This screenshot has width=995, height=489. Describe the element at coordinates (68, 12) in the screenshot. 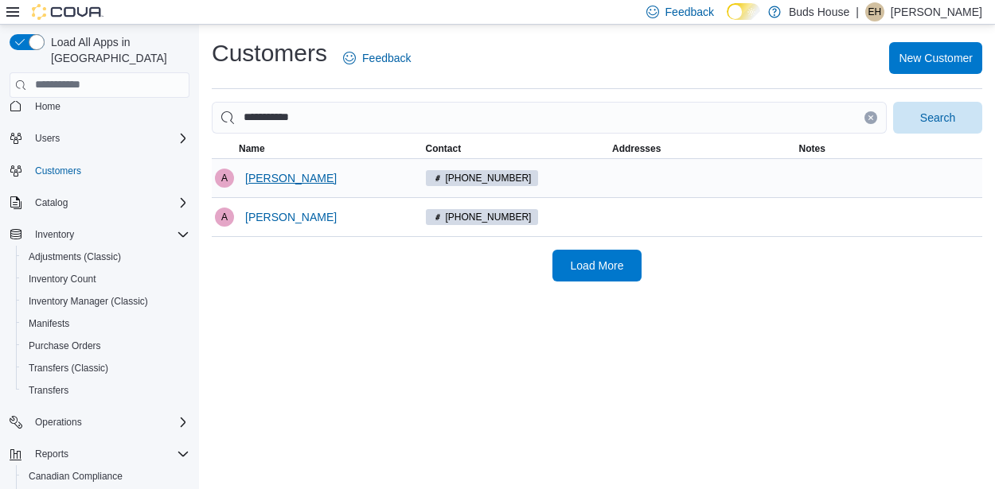

I see `img: Cova` at that location.